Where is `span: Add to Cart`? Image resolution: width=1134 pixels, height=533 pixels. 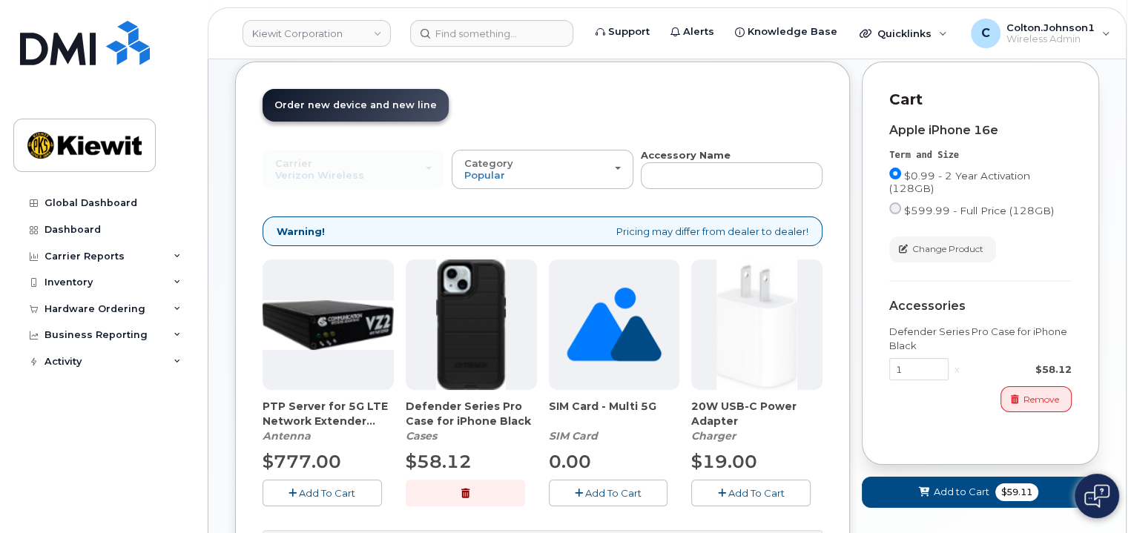
span: Add to Cart is located at coordinates (961, 492).